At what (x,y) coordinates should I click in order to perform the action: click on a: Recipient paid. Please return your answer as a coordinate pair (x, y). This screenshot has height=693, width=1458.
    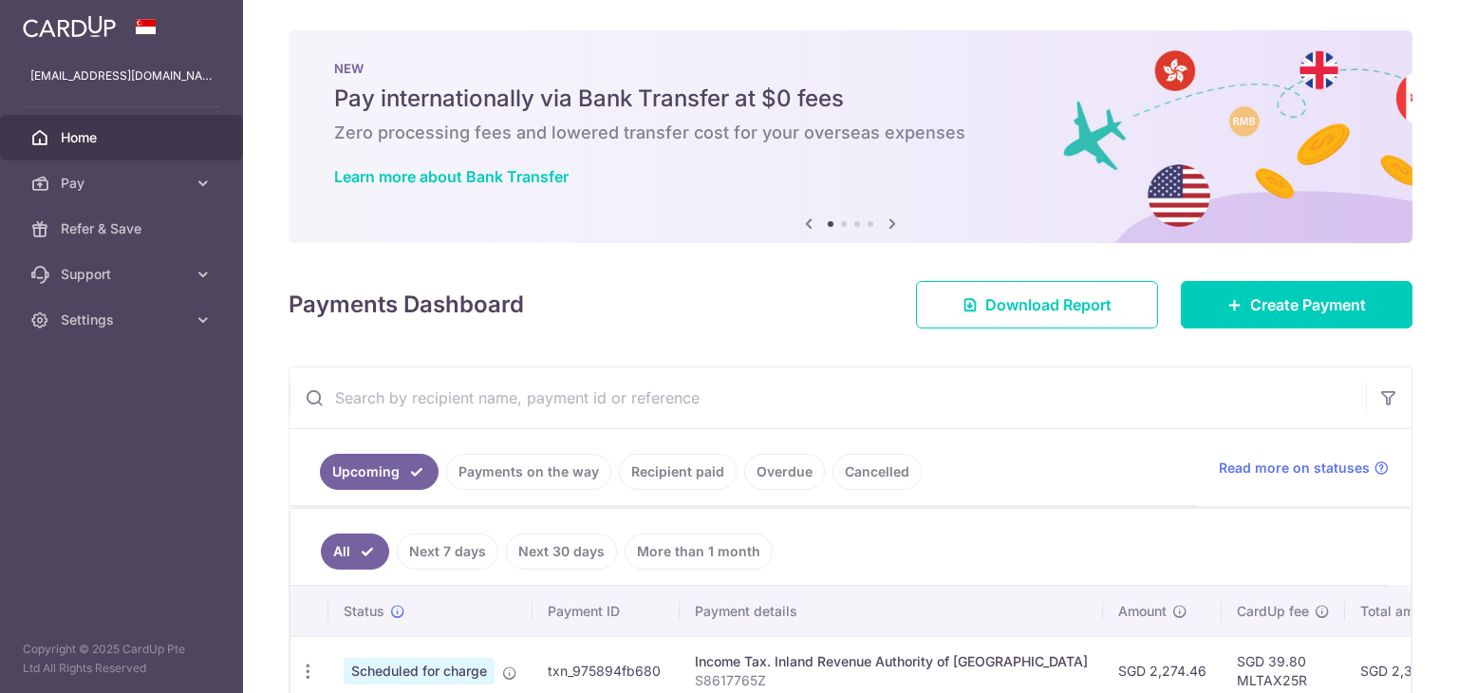
    Looking at the image, I should click on (678, 472).